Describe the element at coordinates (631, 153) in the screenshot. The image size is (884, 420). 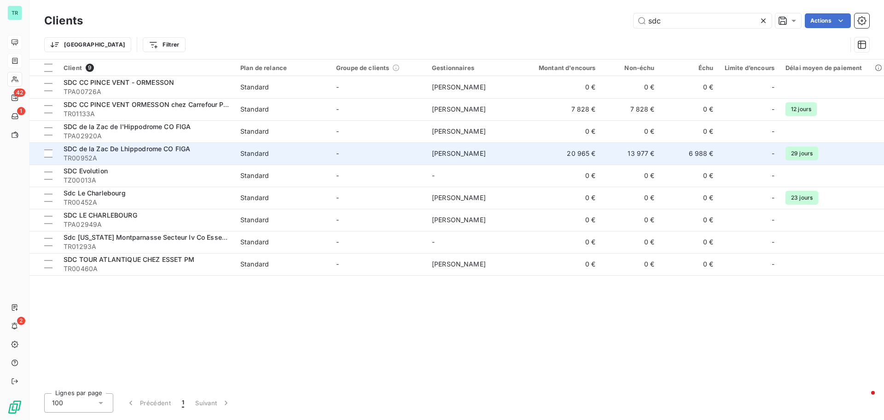
I see `td: 13 977 €` at that location.